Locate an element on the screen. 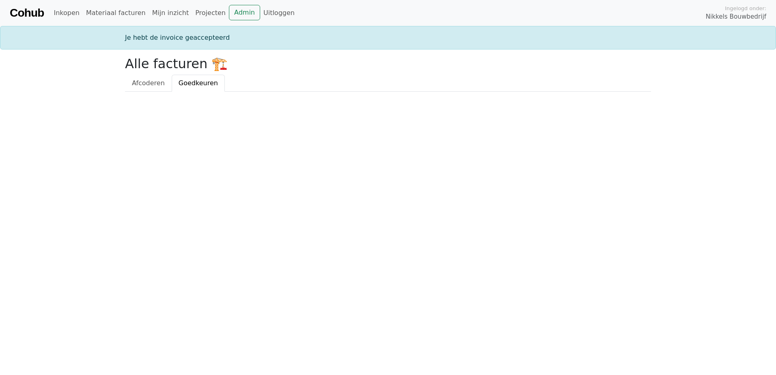 Image resolution: width=776 pixels, height=375 pixels. span: Afcoderen is located at coordinates (148, 83).